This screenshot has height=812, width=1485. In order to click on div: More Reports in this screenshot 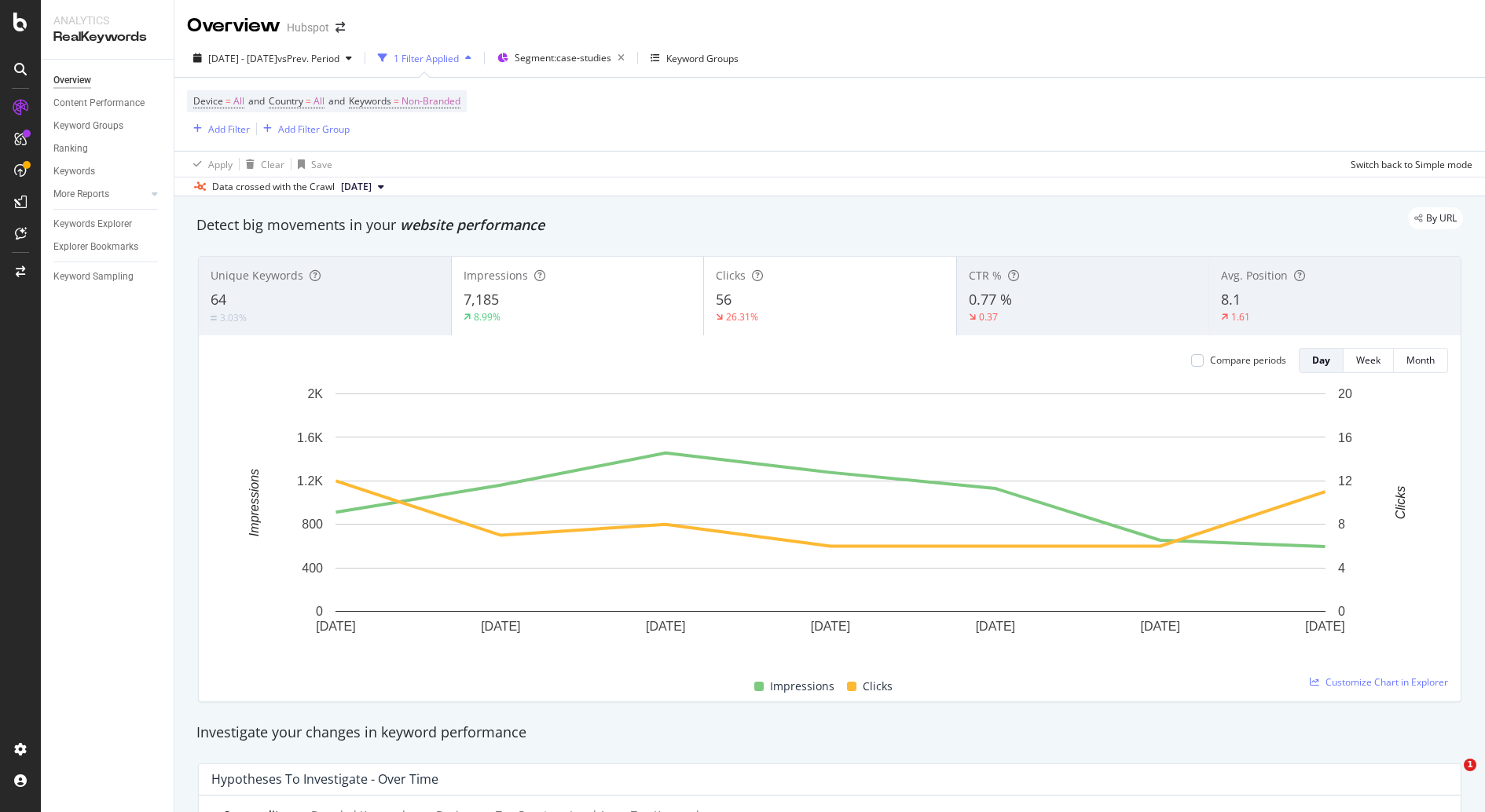, I will do `click(81, 194)`.